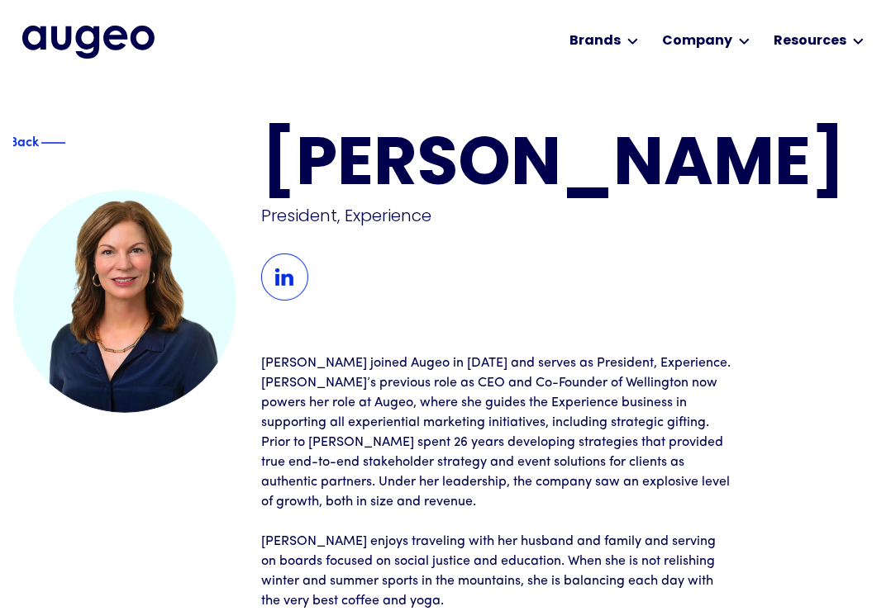 The height and width of the screenshot is (611, 891). What do you see at coordinates (88, 42) in the screenshot?
I see `img: Augeo's full logo in midnight blue.` at bounding box center [88, 42].